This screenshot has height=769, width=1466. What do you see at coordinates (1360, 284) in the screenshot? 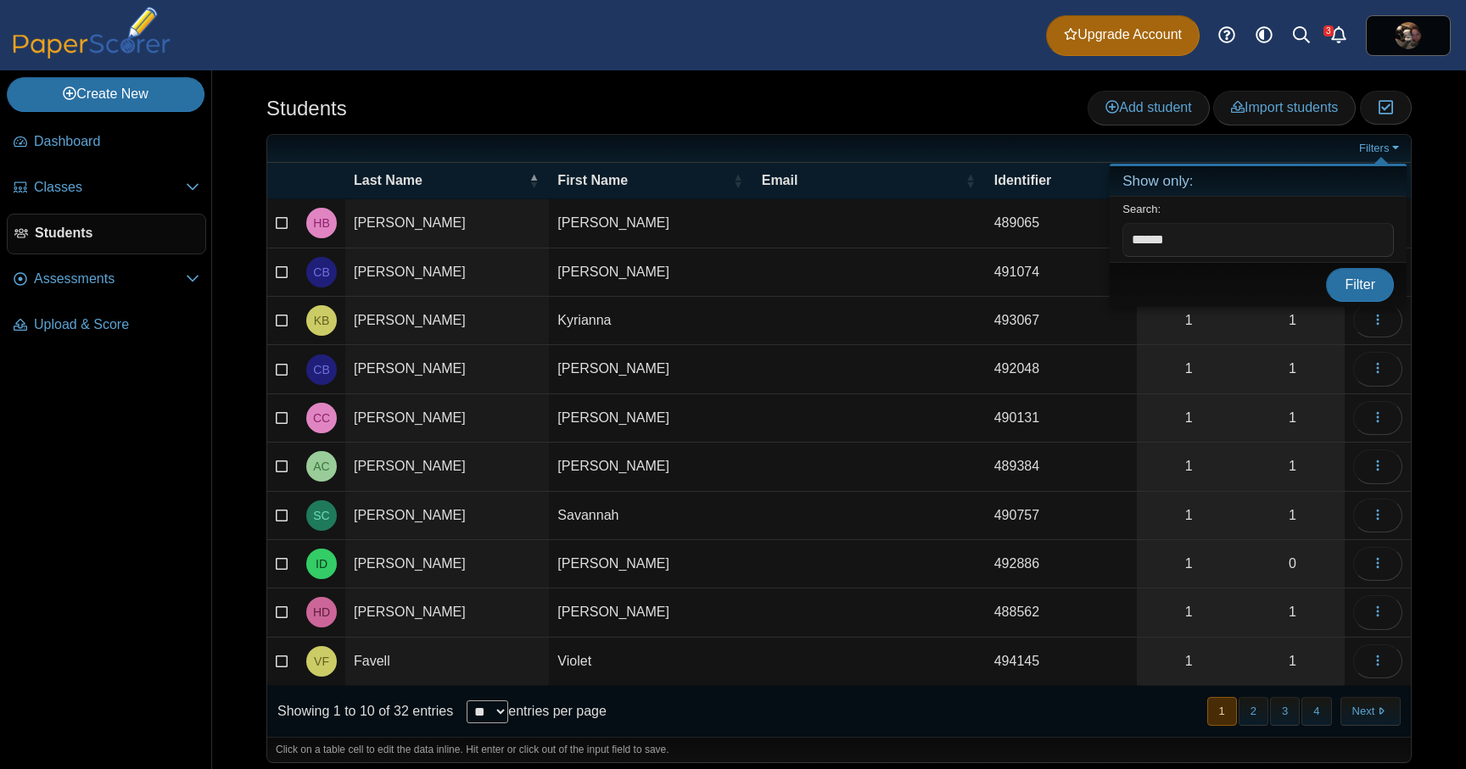
I see `span: Filter` at bounding box center [1360, 284].